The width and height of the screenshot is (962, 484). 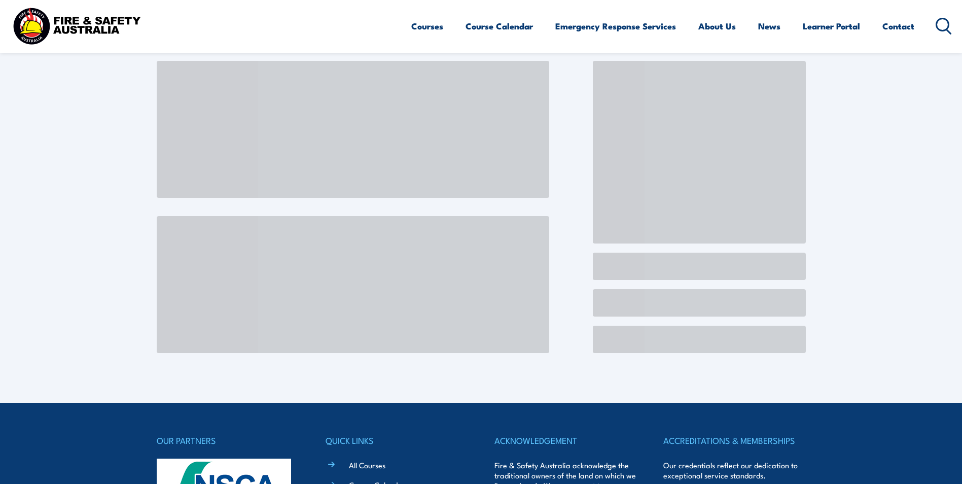 I want to click on a: News, so click(x=769, y=26).